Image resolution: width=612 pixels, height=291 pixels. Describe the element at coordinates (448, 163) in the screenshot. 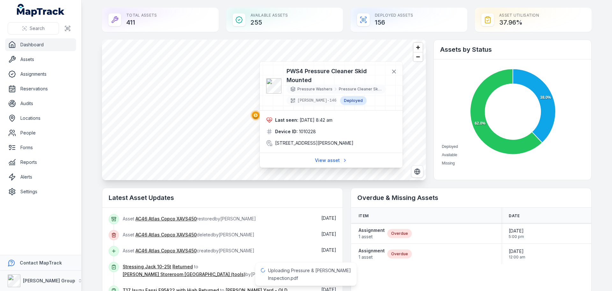

I see `span: Missing` at that location.